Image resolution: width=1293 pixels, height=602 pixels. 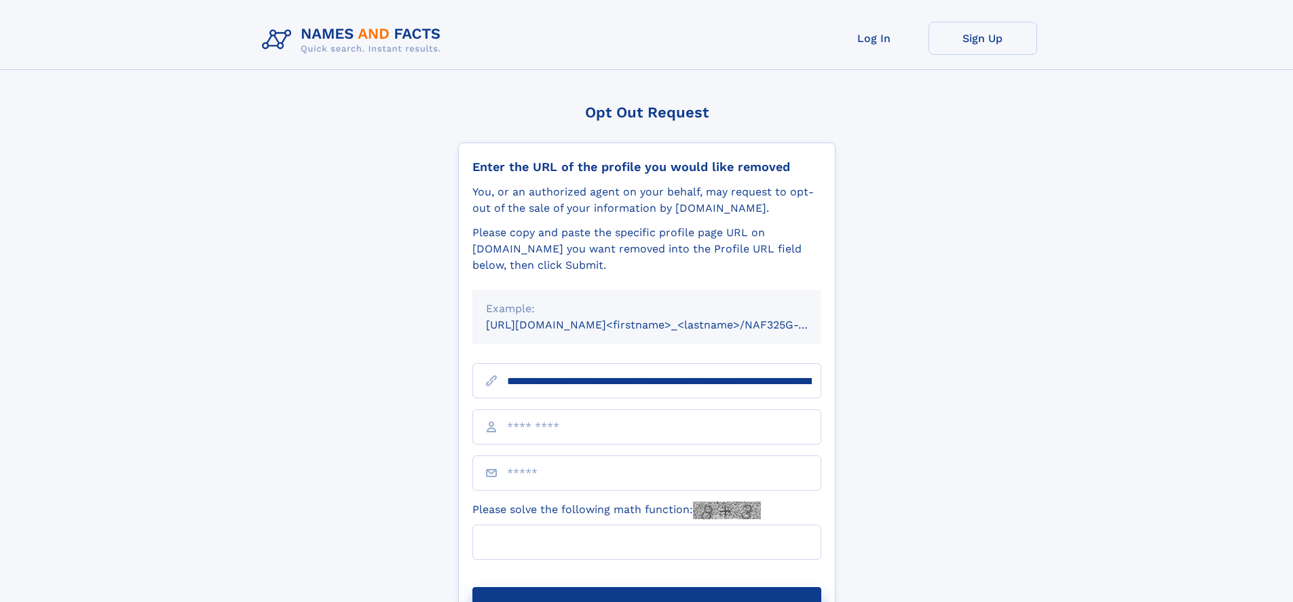 What do you see at coordinates (647, 309) in the screenshot?
I see `div: Example:` at bounding box center [647, 309].